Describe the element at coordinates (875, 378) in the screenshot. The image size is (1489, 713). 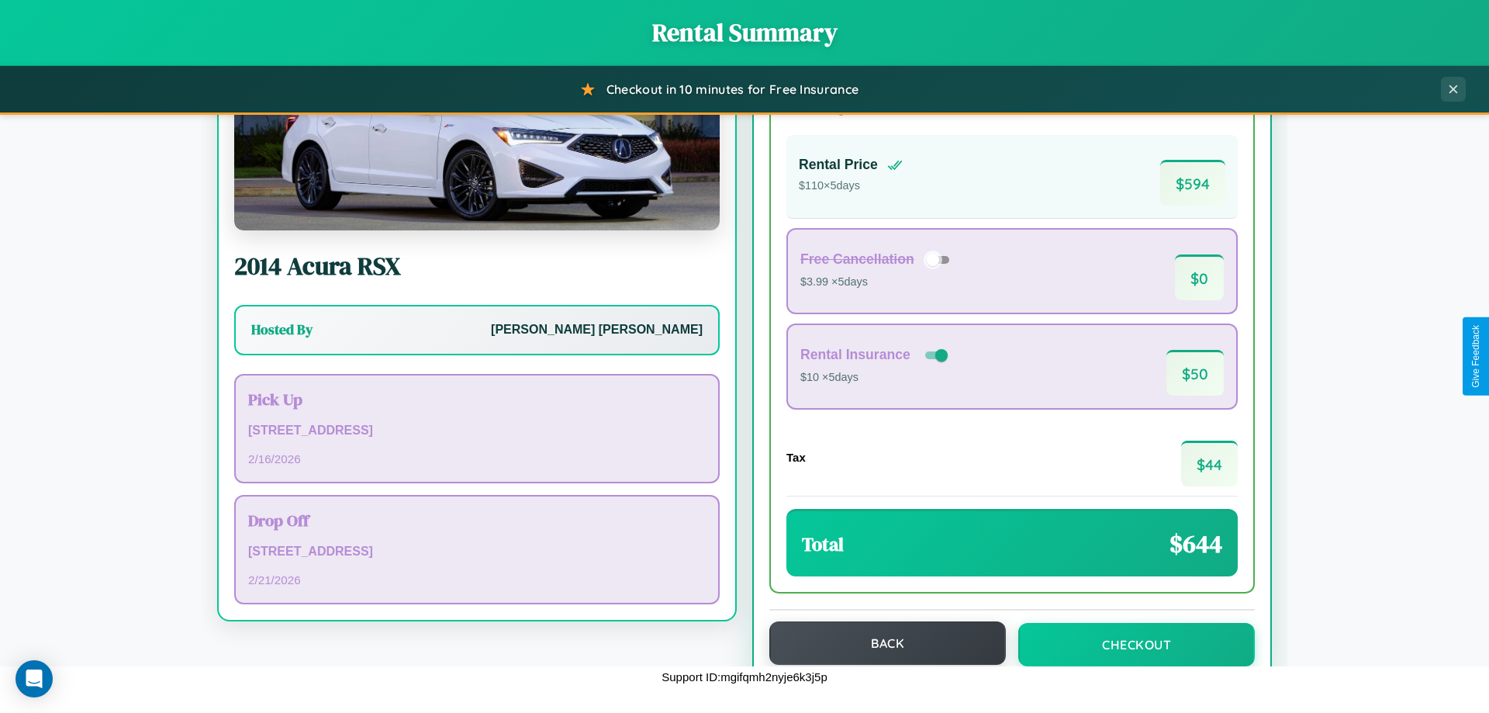
I see `p: $10 × 5 days` at that location.